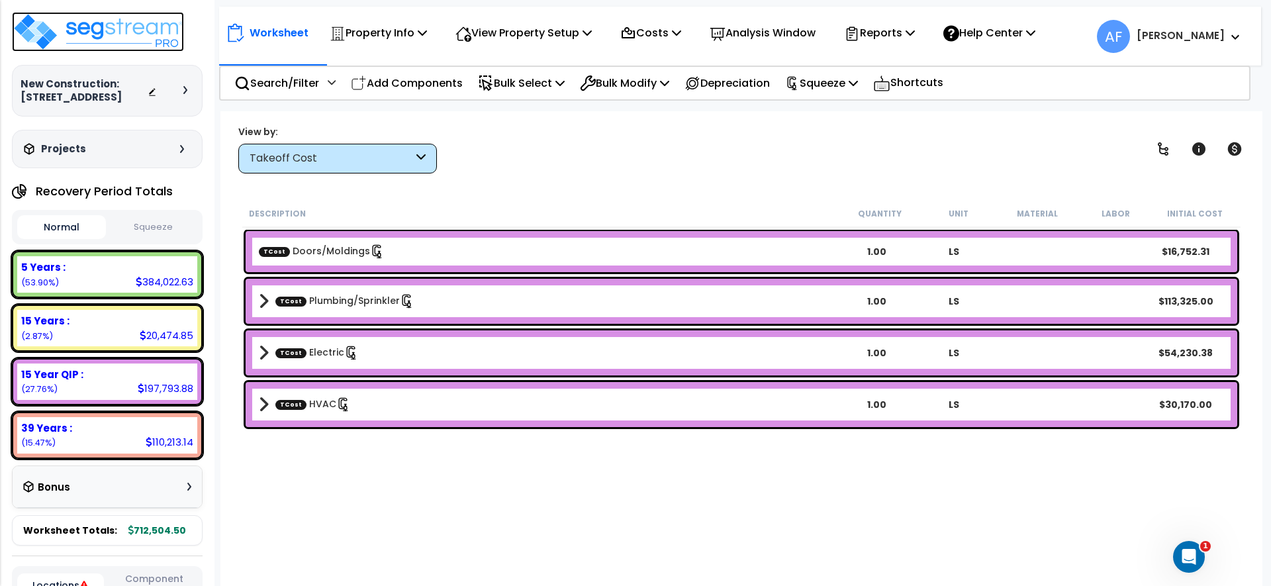 The height and width of the screenshot is (586, 1271). I want to click on div: $30,170.00, so click(1186, 404).